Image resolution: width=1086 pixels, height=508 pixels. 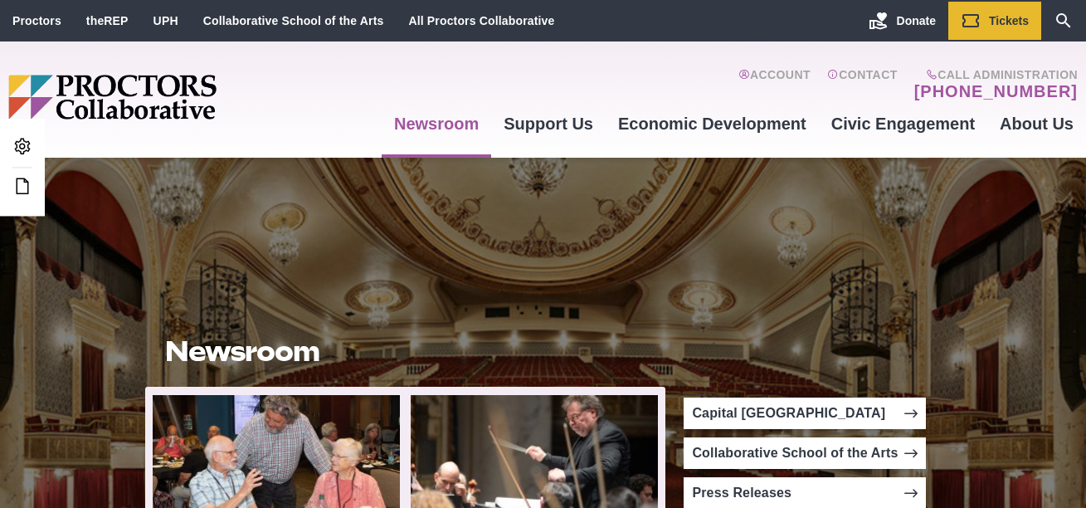 I want to click on a: Economic Development, so click(x=712, y=124).